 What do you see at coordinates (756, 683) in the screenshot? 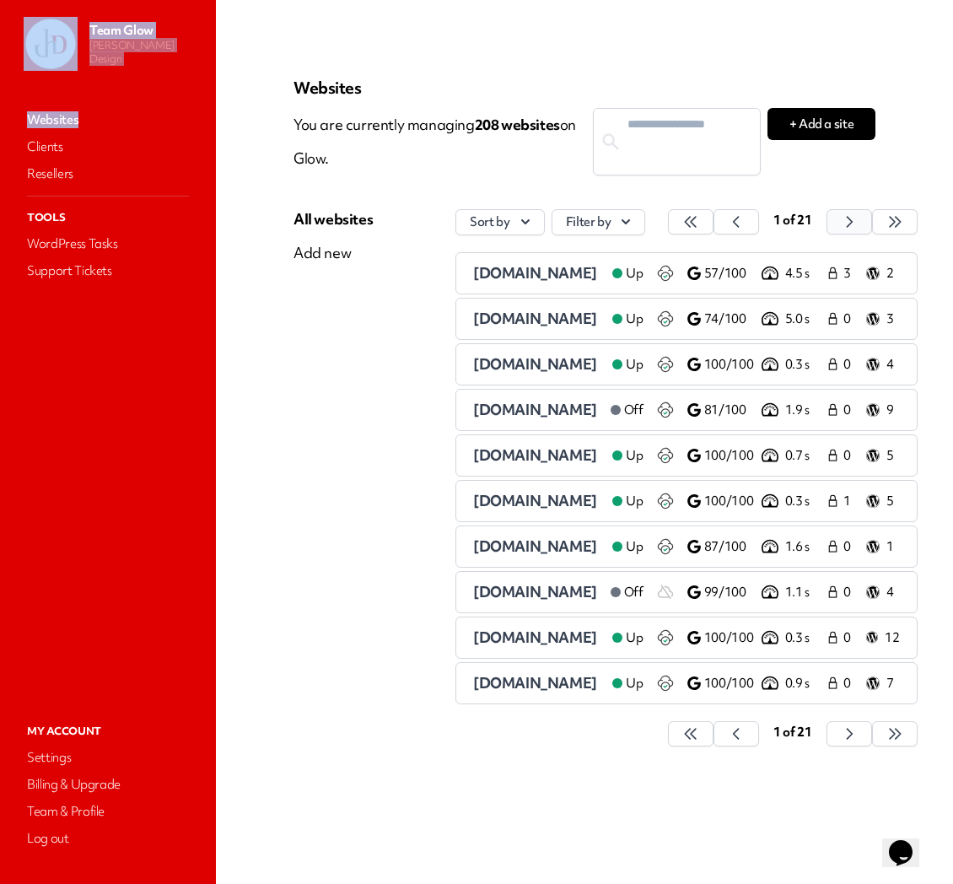
I see `a: 100/100 0.9 s` at bounding box center [756, 683].